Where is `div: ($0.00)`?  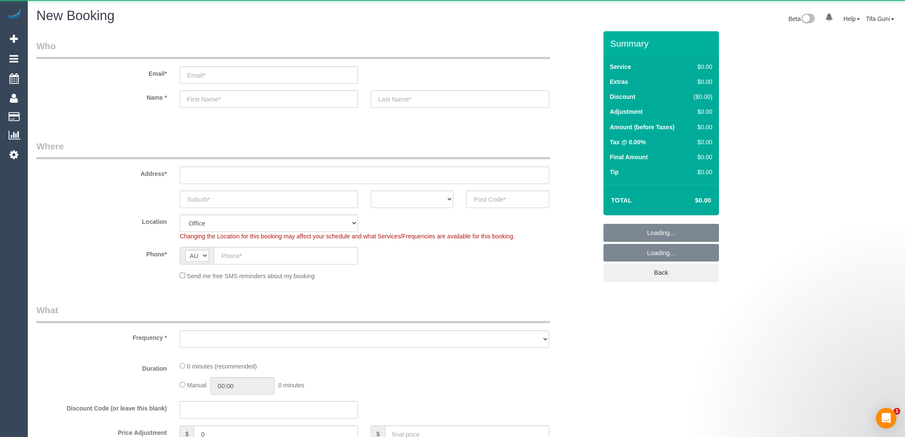
div: ($0.00) is located at coordinates (701, 97).